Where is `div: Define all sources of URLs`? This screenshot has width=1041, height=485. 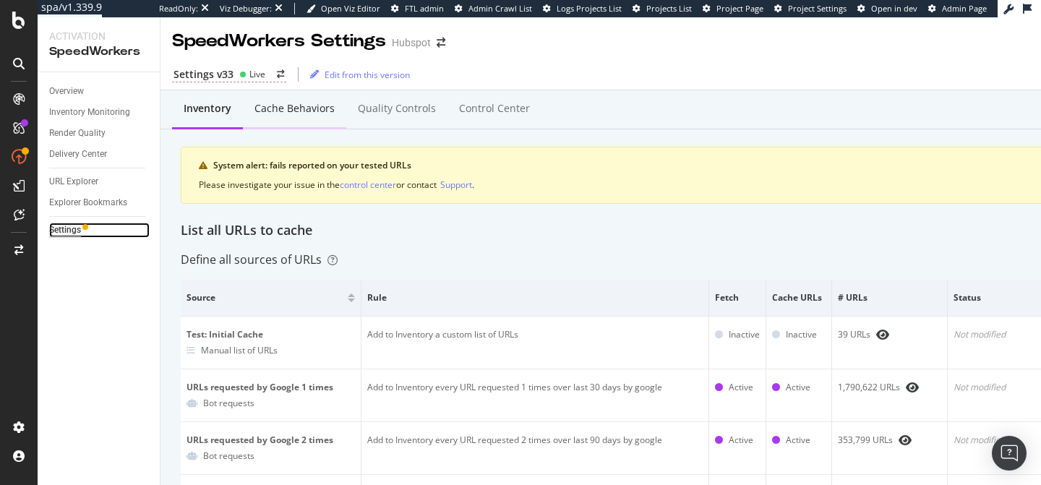 div: Define all sources of URLs is located at coordinates (259, 259).